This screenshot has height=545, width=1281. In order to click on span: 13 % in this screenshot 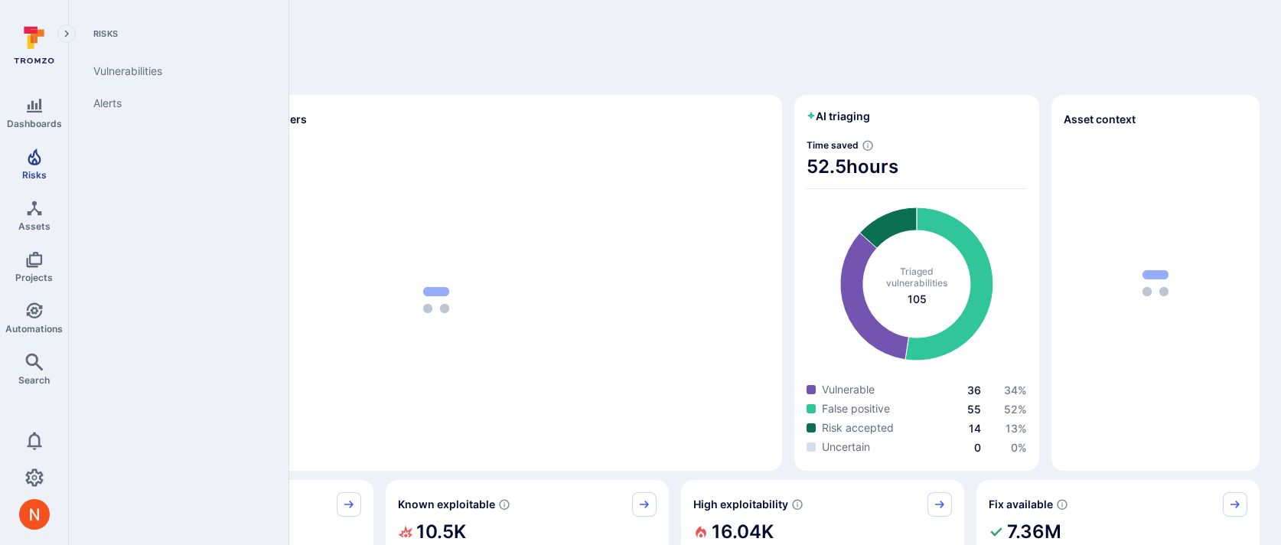, I will do `click(1016, 428)`.